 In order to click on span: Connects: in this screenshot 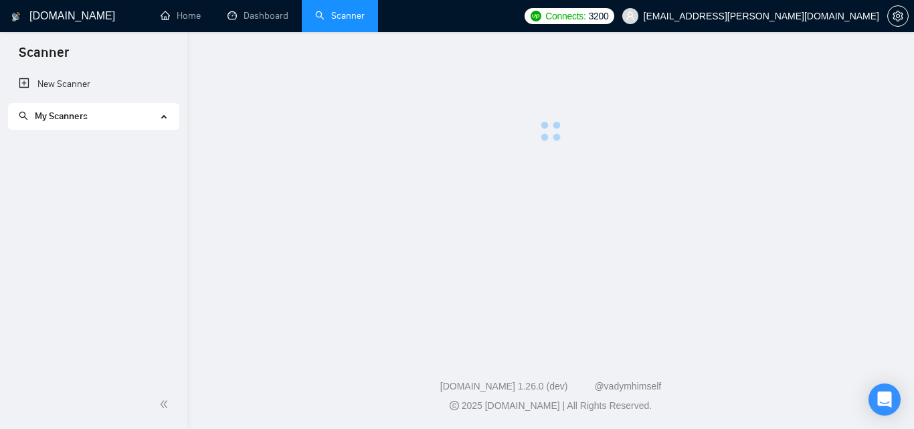, I will do `click(565, 16)`.